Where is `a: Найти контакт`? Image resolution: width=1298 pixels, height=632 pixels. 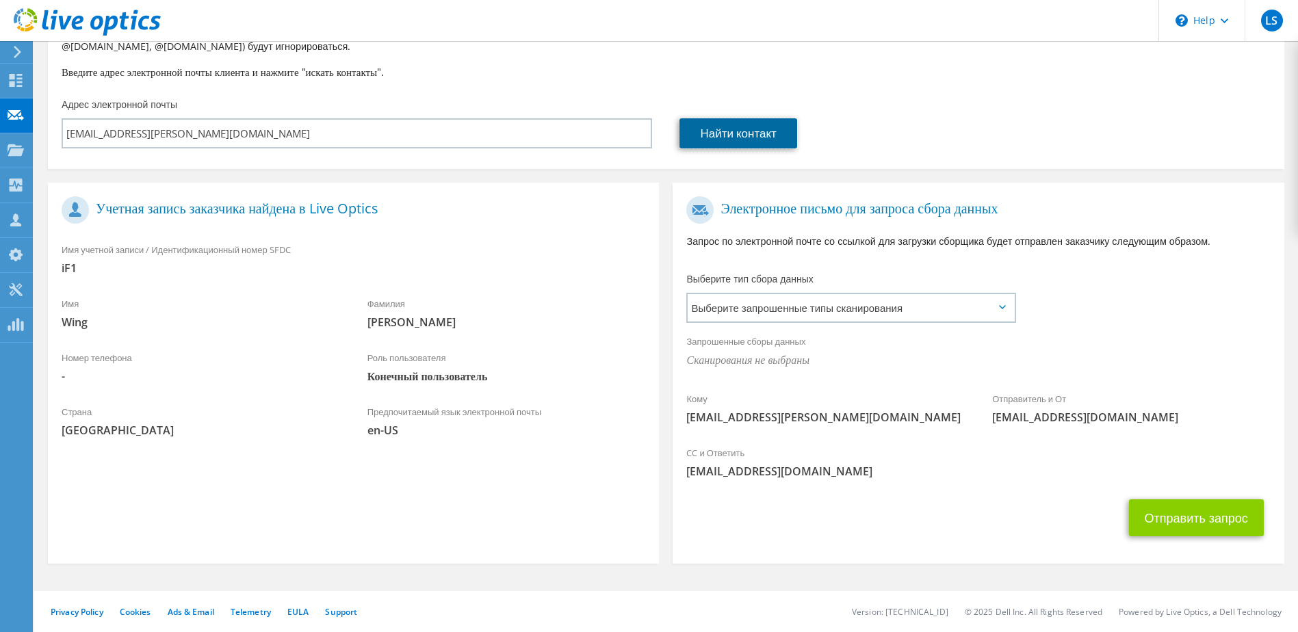
a: Найти контакт is located at coordinates (738, 133).